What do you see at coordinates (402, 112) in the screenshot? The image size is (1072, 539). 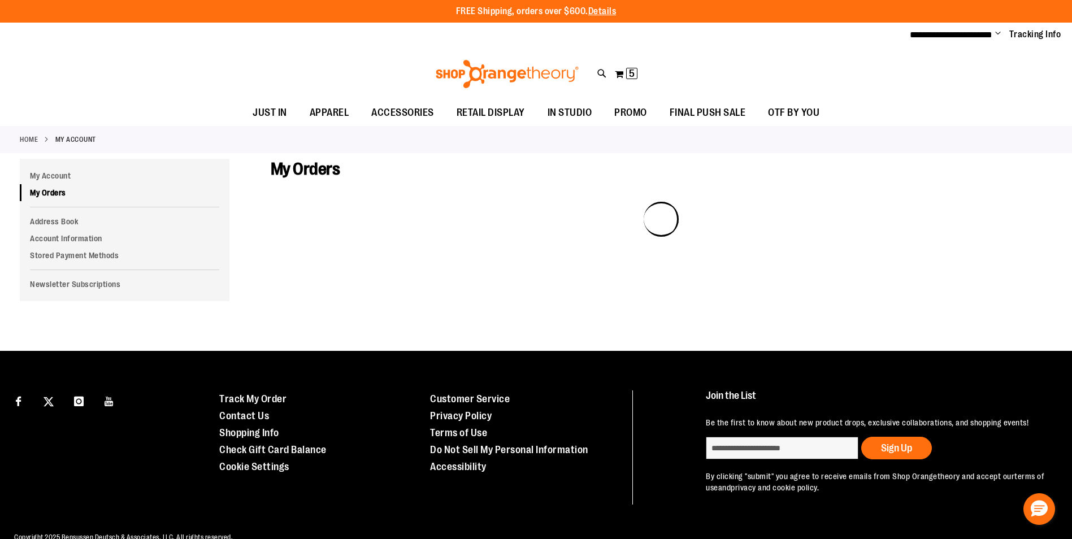 I see `span: ACCESSORIES` at bounding box center [402, 112].